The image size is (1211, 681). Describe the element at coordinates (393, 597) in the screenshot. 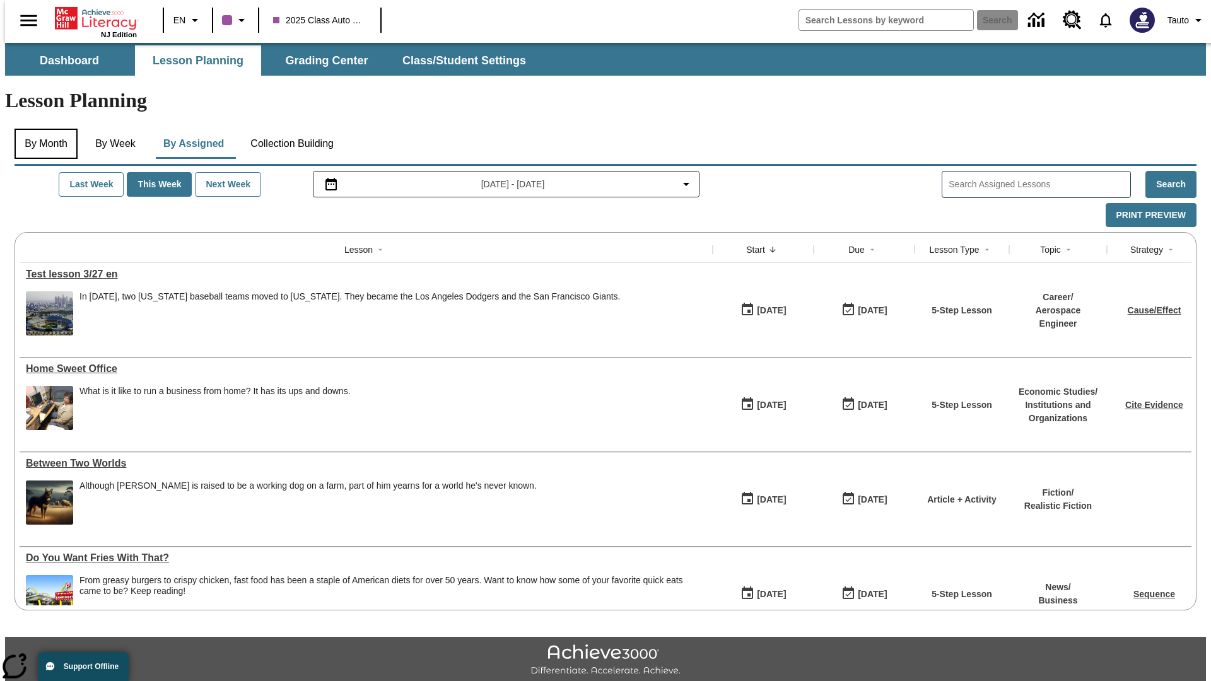

I see `span: From greasy burgers to crispy chicken, fast food has been a staple of American diets for over 50 ...` at that location.